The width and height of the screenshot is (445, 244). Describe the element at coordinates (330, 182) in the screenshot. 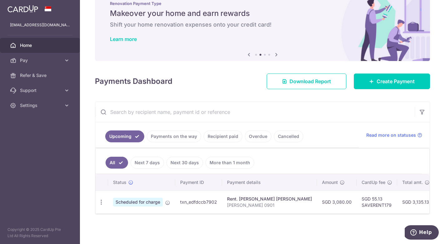

I see `span: Amount` at that location.